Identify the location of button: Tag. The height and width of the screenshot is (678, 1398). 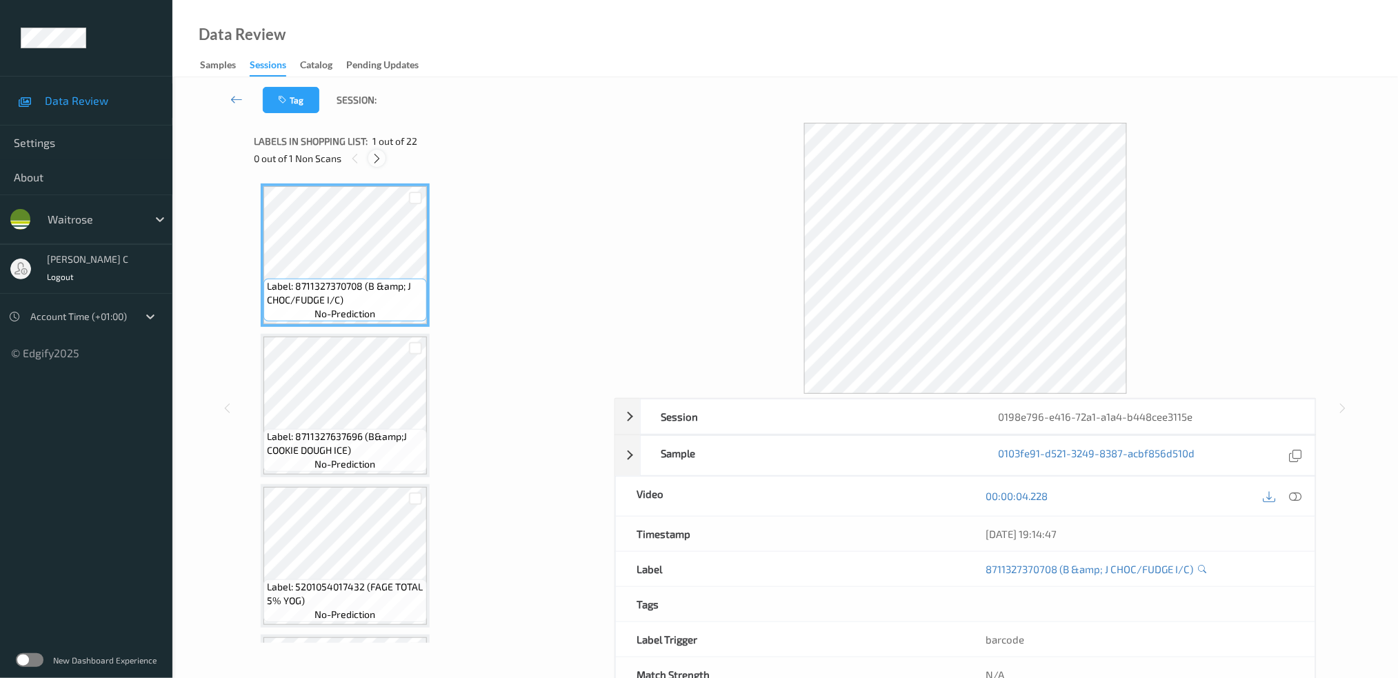
(291, 100).